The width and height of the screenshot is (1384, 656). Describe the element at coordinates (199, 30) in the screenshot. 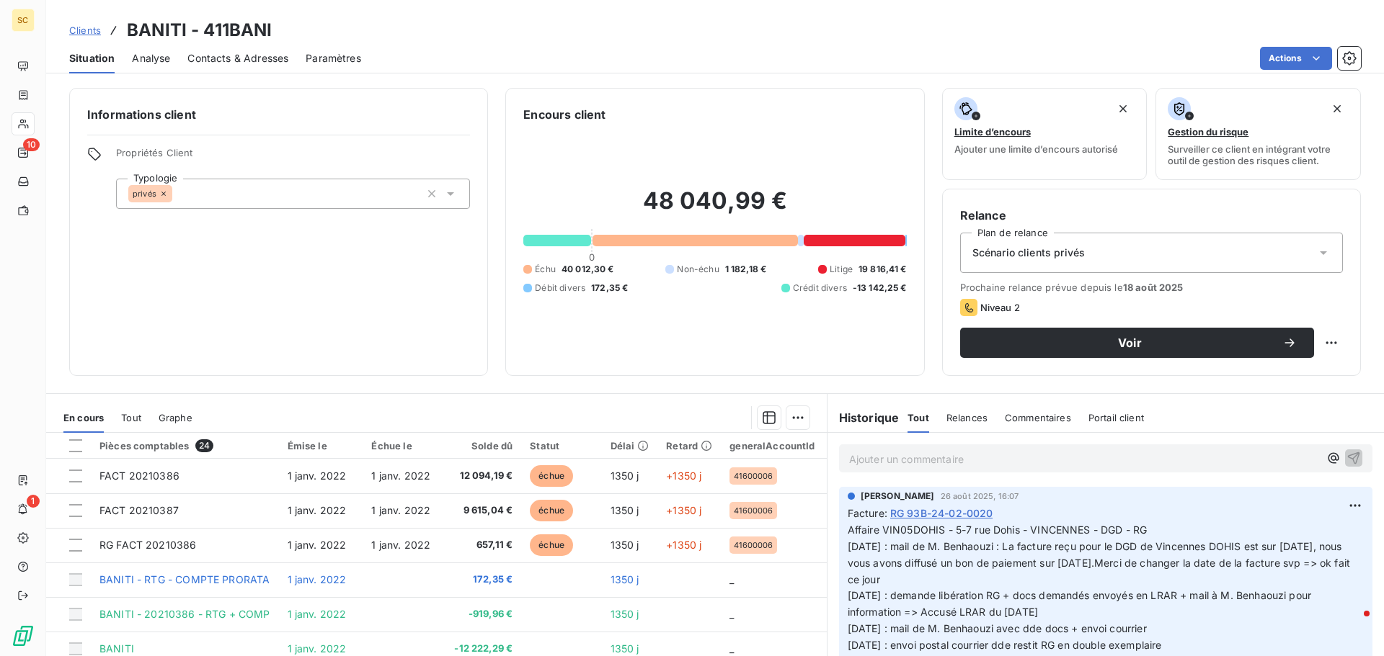

I see `h3: BANITI - 411BANI` at that location.